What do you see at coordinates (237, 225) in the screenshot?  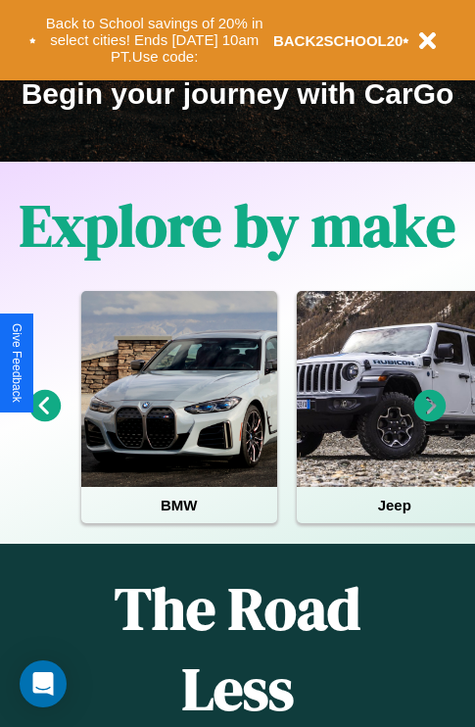 I see `h1: Explore by make` at bounding box center [237, 225].